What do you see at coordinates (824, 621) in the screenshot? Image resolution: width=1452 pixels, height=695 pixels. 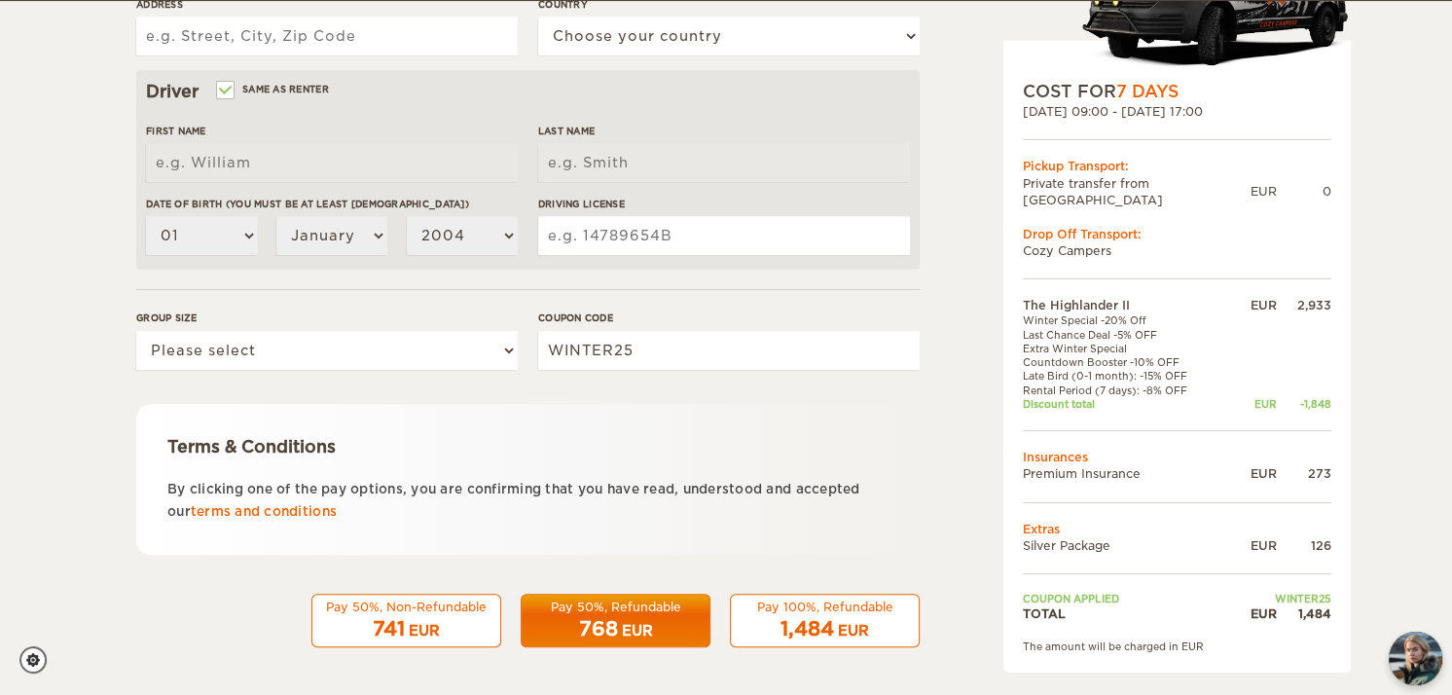 I see `button: Pay 100%, Refundable 1,484 EUR` at bounding box center [824, 621].